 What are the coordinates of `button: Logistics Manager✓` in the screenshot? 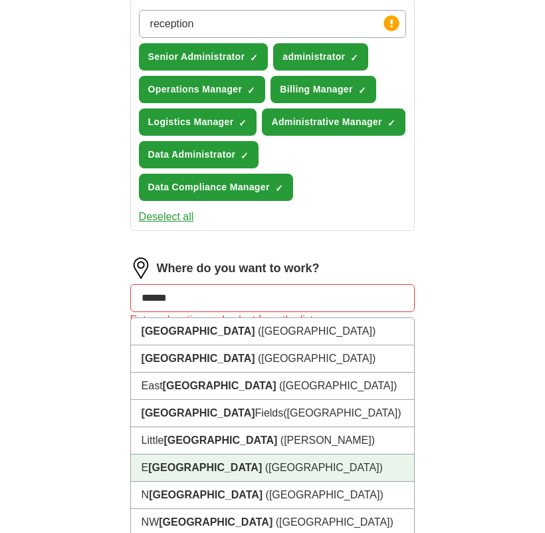 It's located at (198, 122).